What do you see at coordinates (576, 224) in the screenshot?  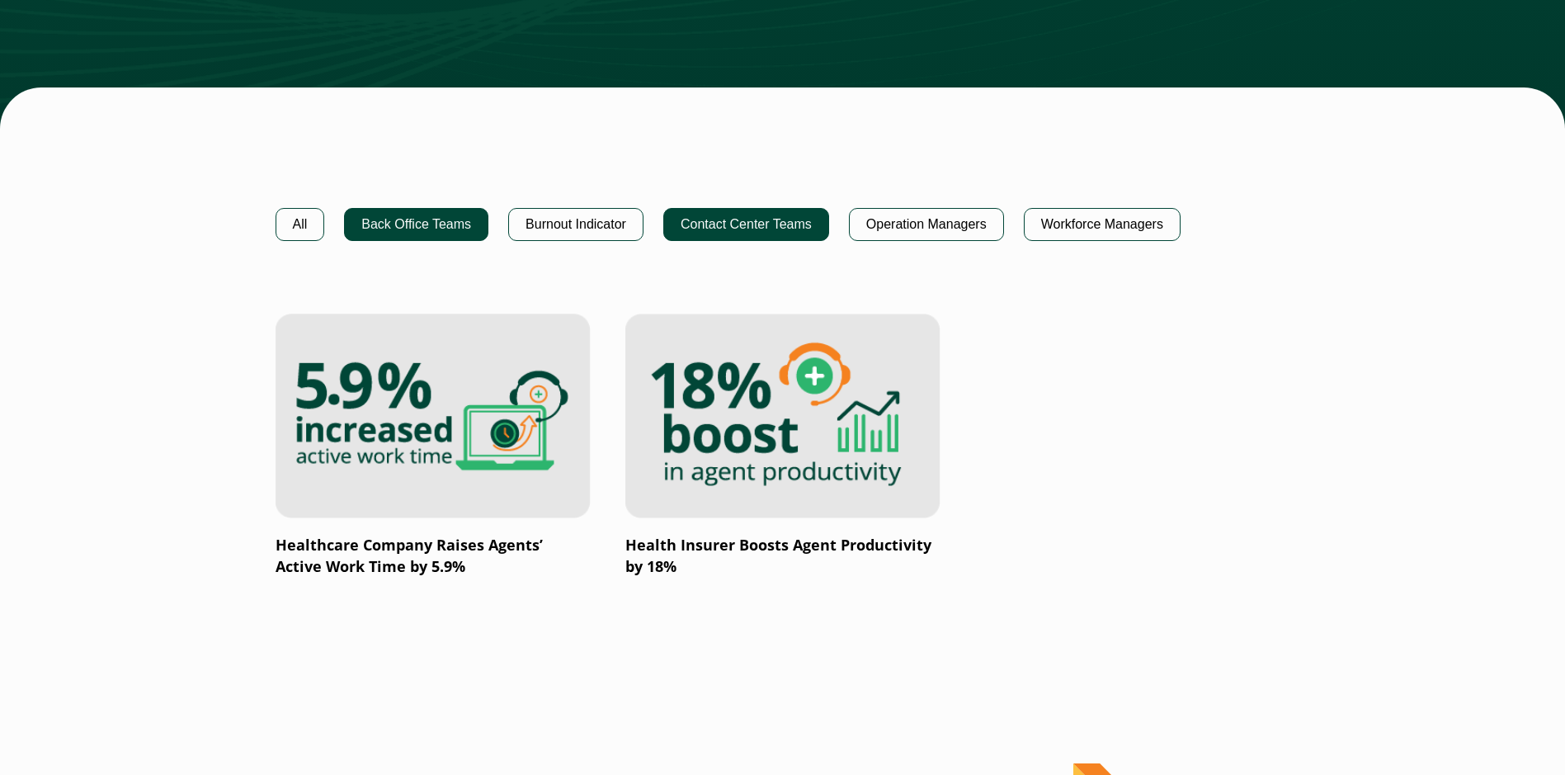 I see `button: Burnout Indicator` at bounding box center [576, 224].